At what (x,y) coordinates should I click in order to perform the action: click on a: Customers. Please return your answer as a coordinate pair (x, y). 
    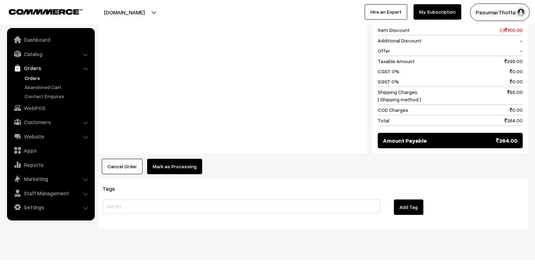
    Looking at the image, I should click on (51, 122).